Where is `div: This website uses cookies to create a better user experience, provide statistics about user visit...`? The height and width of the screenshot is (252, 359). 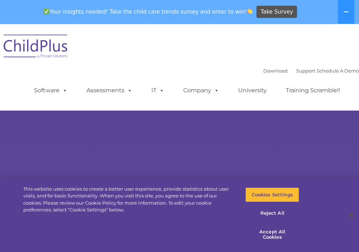 div: This website uses cookies to create a better user experience, provide statistics about user visit... is located at coordinates (129, 200).